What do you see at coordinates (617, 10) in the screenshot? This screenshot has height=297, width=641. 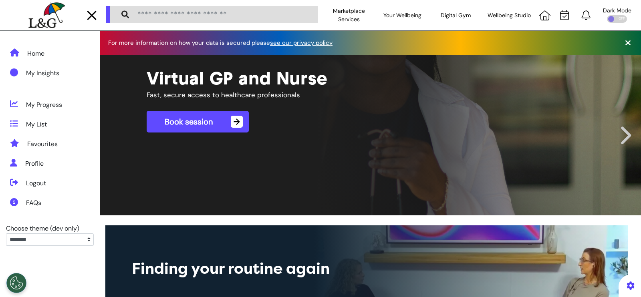 I see `div: Dark Mode` at bounding box center [617, 10].